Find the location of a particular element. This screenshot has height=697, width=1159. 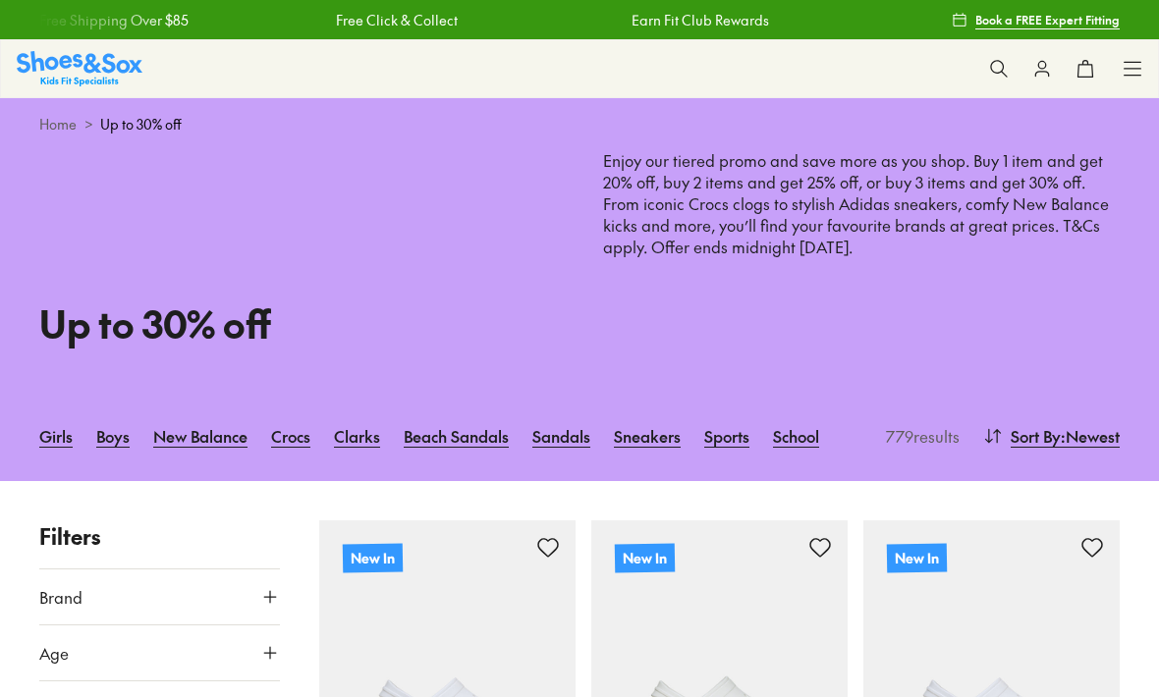

a: Free Shipping Over $85 is located at coordinates (950, 20).